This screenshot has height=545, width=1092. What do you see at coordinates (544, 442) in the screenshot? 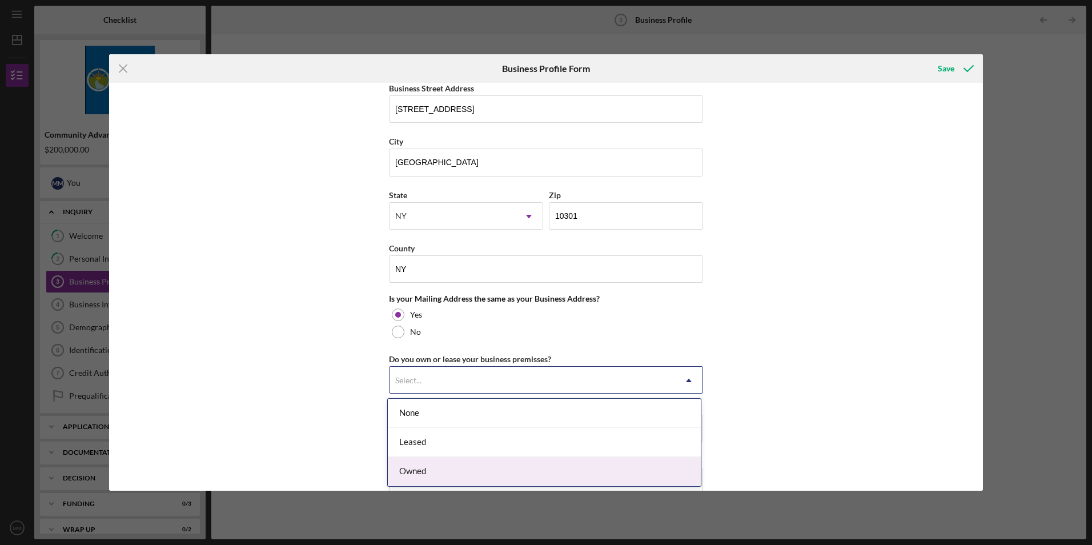
I see `div: Leased` at bounding box center [544, 442].